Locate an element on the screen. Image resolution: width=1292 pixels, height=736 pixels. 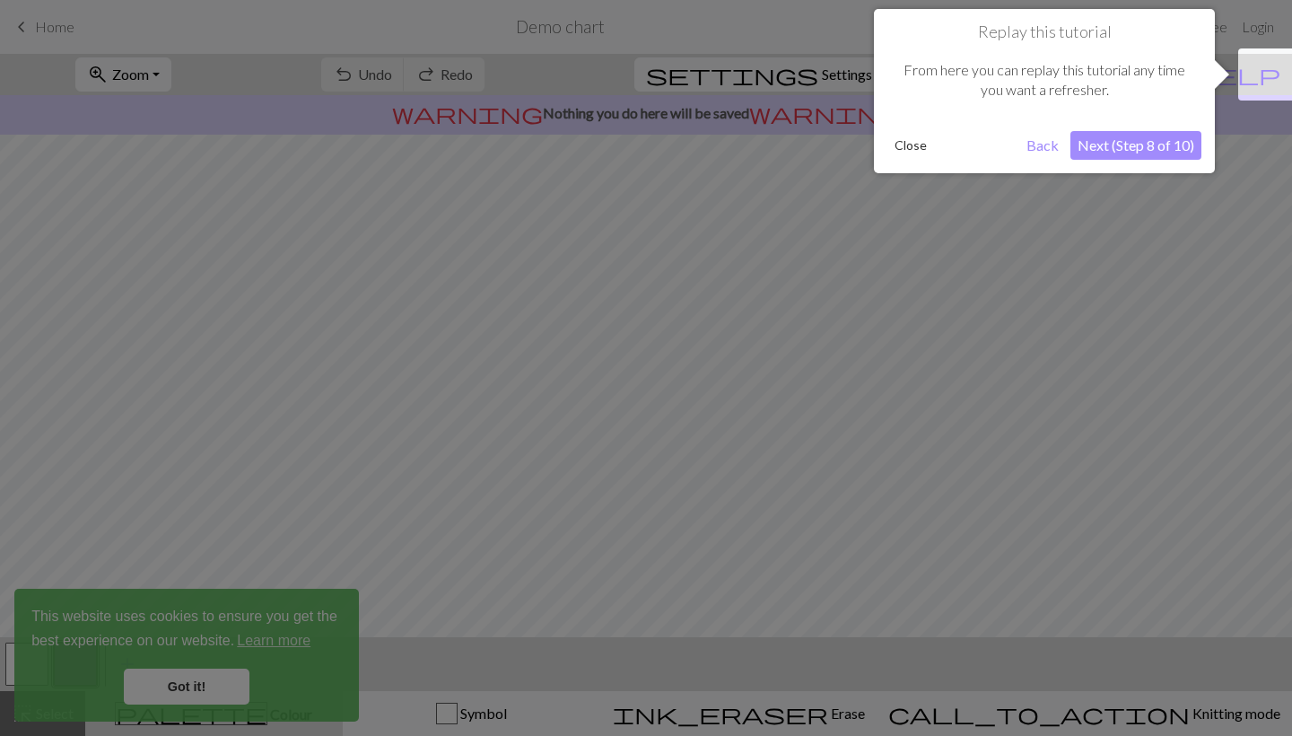
button: Next (Step 8 of 10) is located at coordinates (1136, 145).